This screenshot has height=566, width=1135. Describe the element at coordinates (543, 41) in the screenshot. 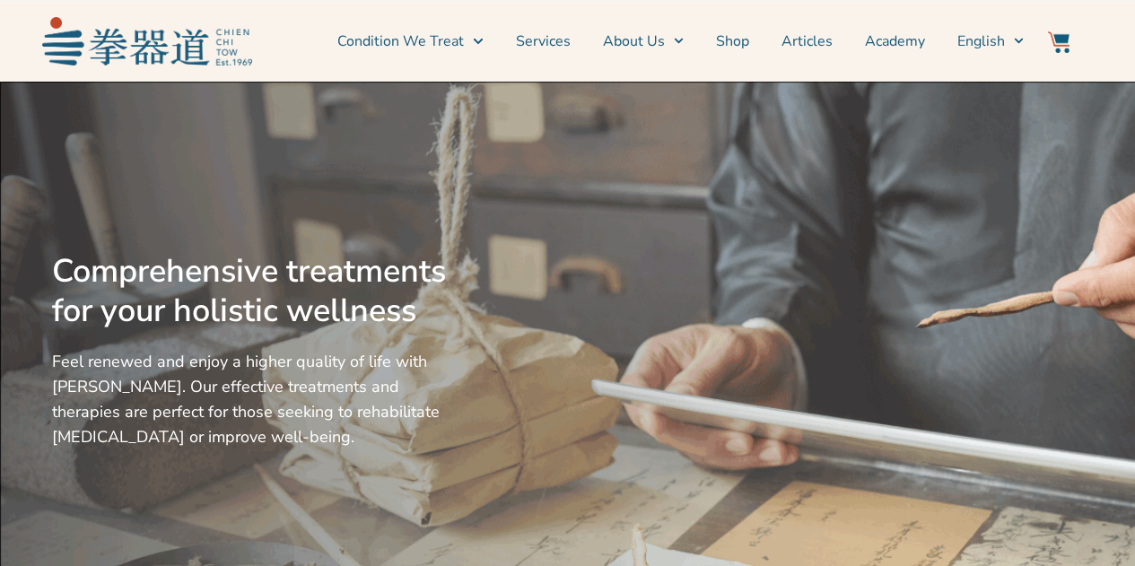

I see `a: Services` at that location.